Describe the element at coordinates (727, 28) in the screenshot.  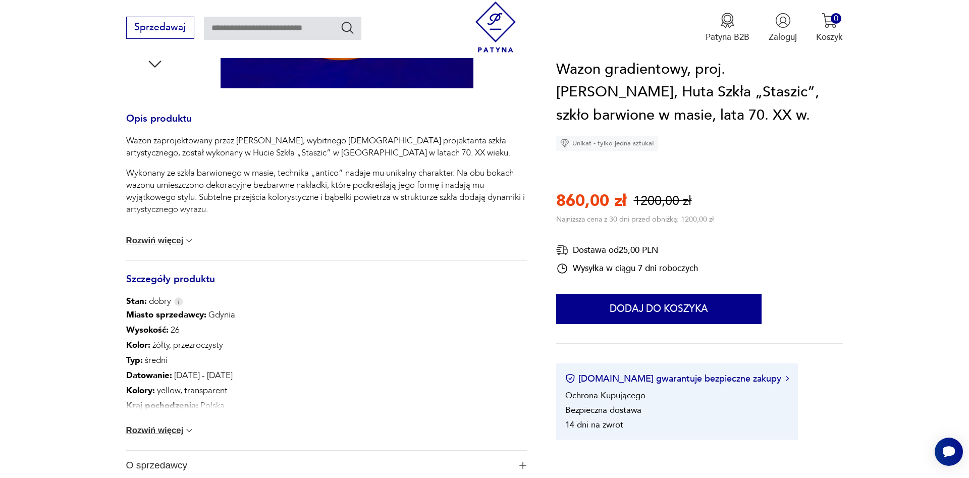
I see `a: Ikona medaluPatyna B2B` at that location.